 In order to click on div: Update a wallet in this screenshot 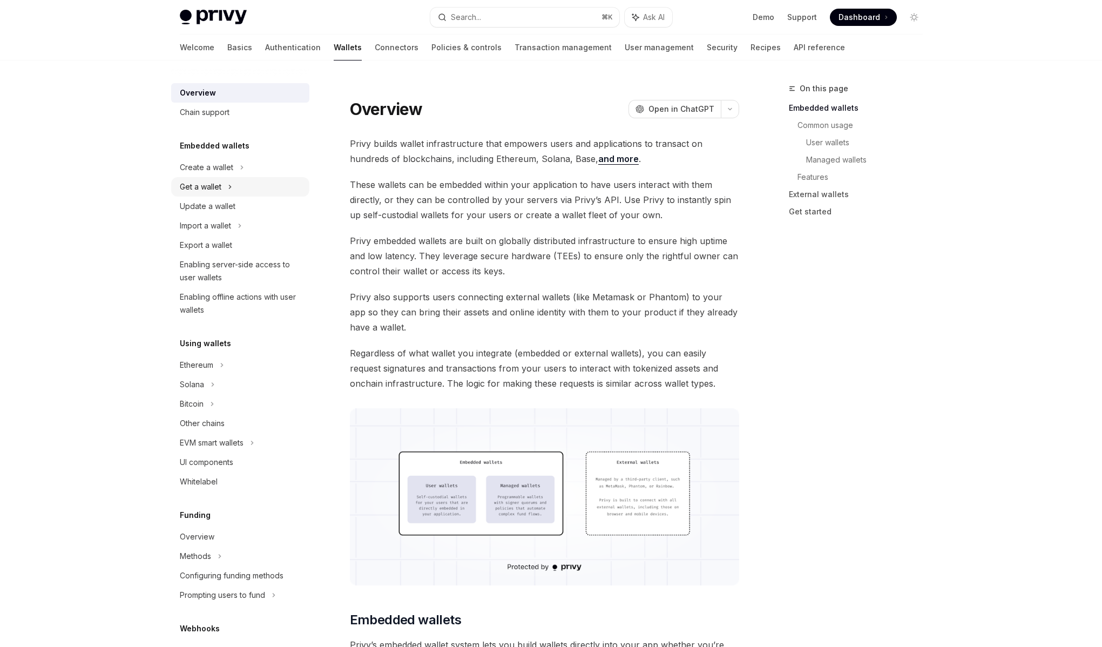, I will do `click(207, 206)`.